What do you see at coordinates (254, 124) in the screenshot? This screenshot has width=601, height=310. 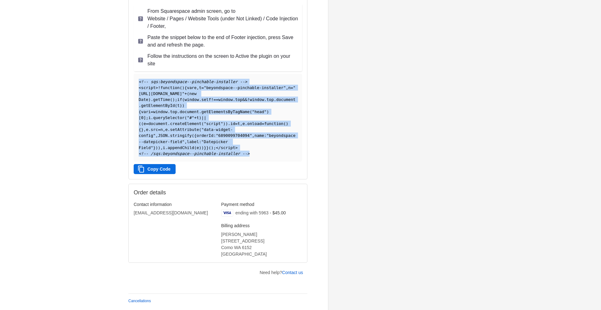 I see `span: onload` at bounding box center [254, 124].